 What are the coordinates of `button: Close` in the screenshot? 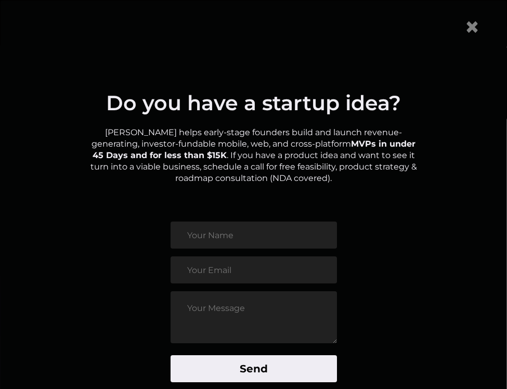 It's located at (472, 27).